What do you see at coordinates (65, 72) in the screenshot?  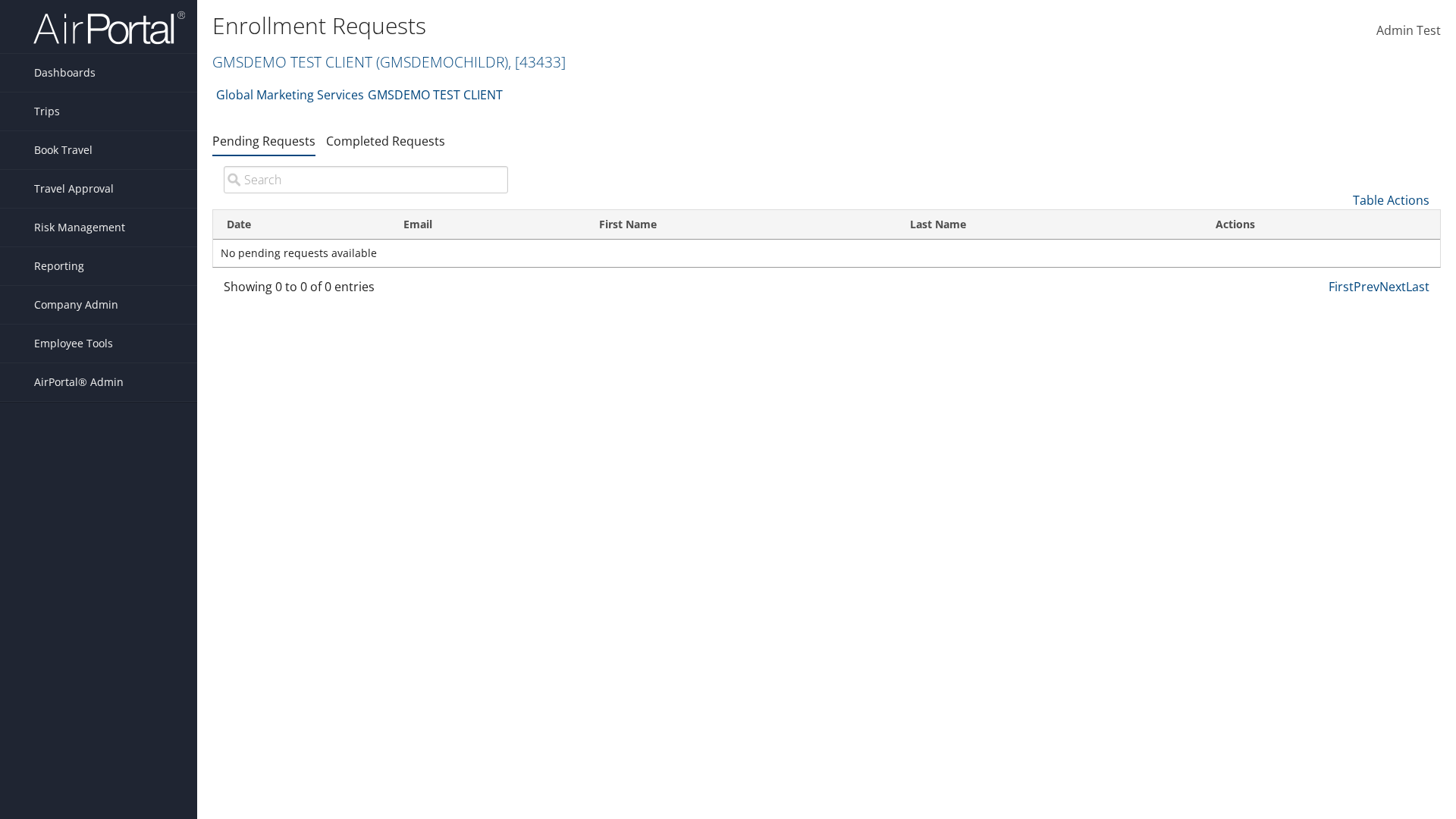 I see `span: Dashboards` at bounding box center [65, 72].